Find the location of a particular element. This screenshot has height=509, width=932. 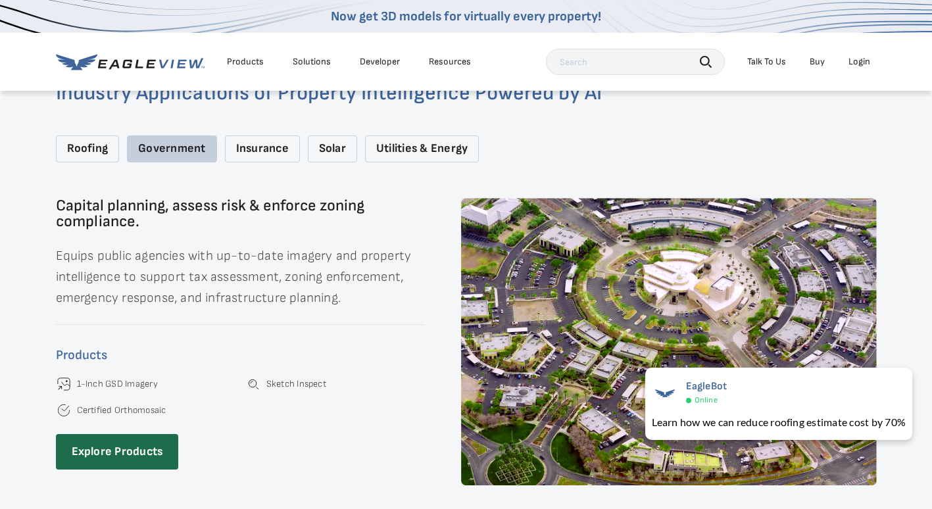

div: Learn how we can reduce roofing estimate cost by 70% is located at coordinates (779, 422).